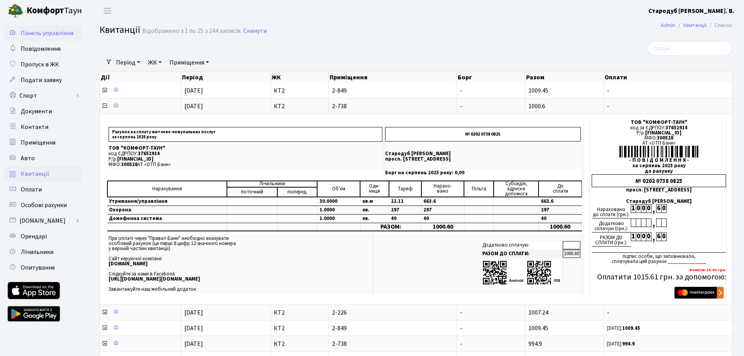 This screenshot has height=356, width=744. I want to click on span: Повідомлення, so click(41, 49).